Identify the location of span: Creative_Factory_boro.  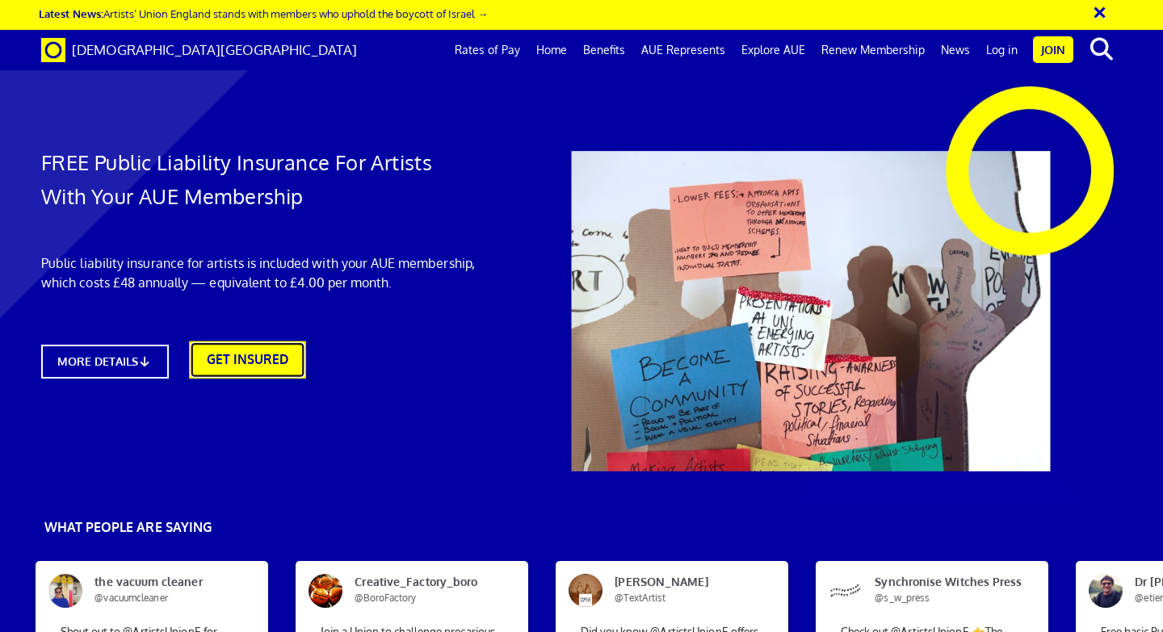
(420, 590).